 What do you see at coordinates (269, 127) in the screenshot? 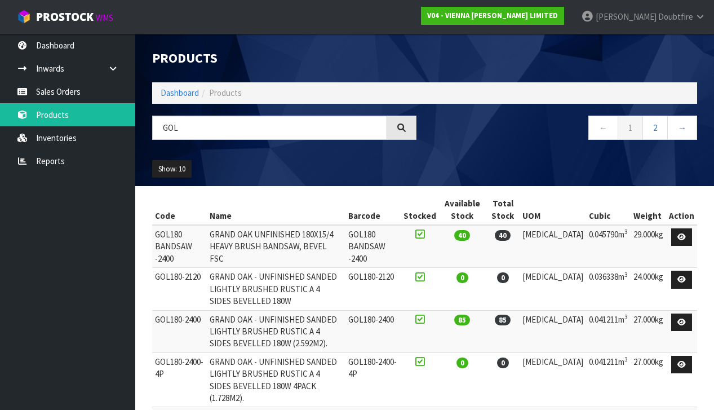
I see `input: Search products` at bounding box center [269, 127].